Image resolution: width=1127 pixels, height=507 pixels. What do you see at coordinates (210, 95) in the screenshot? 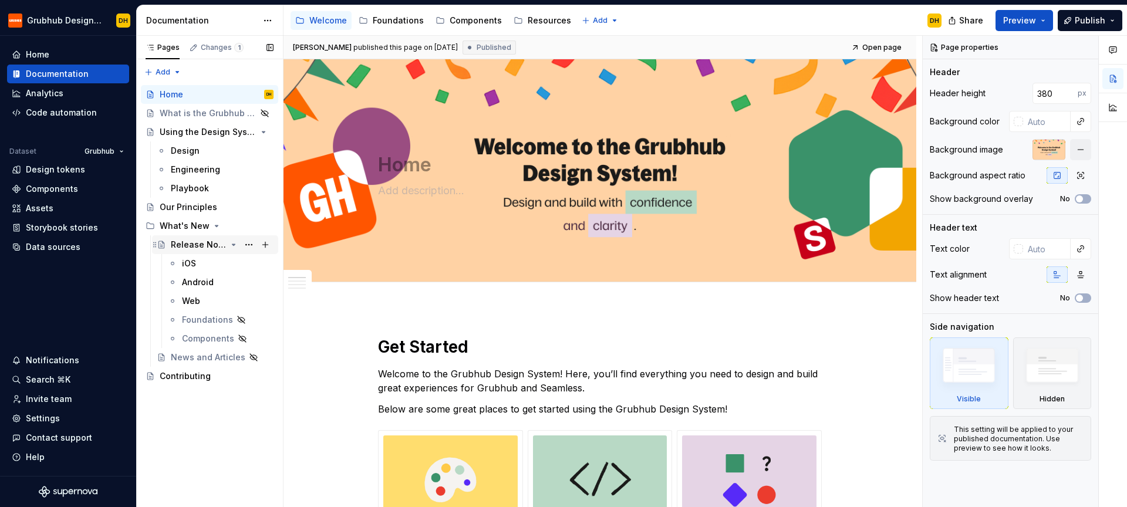
I see `a: HomeDH` at bounding box center [210, 95].